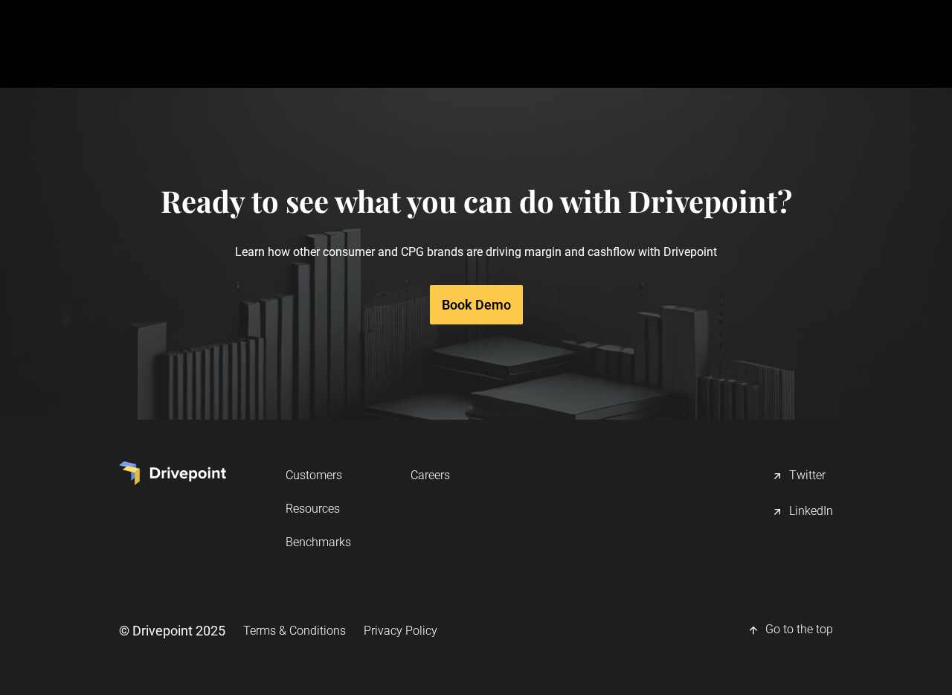 The image size is (952, 695). I want to click on a: Twitter, so click(802, 476).